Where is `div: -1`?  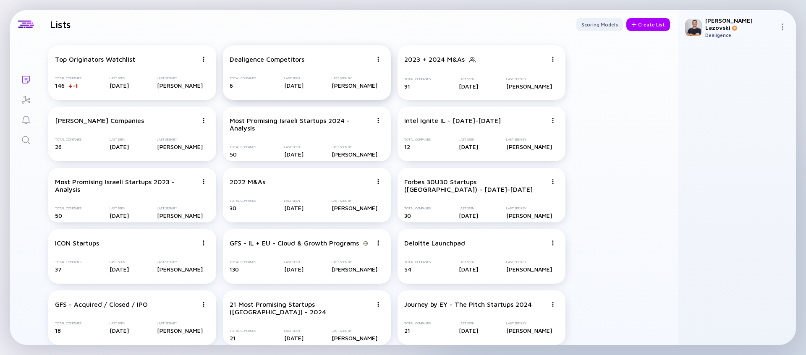 div: -1 is located at coordinates (75, 86).